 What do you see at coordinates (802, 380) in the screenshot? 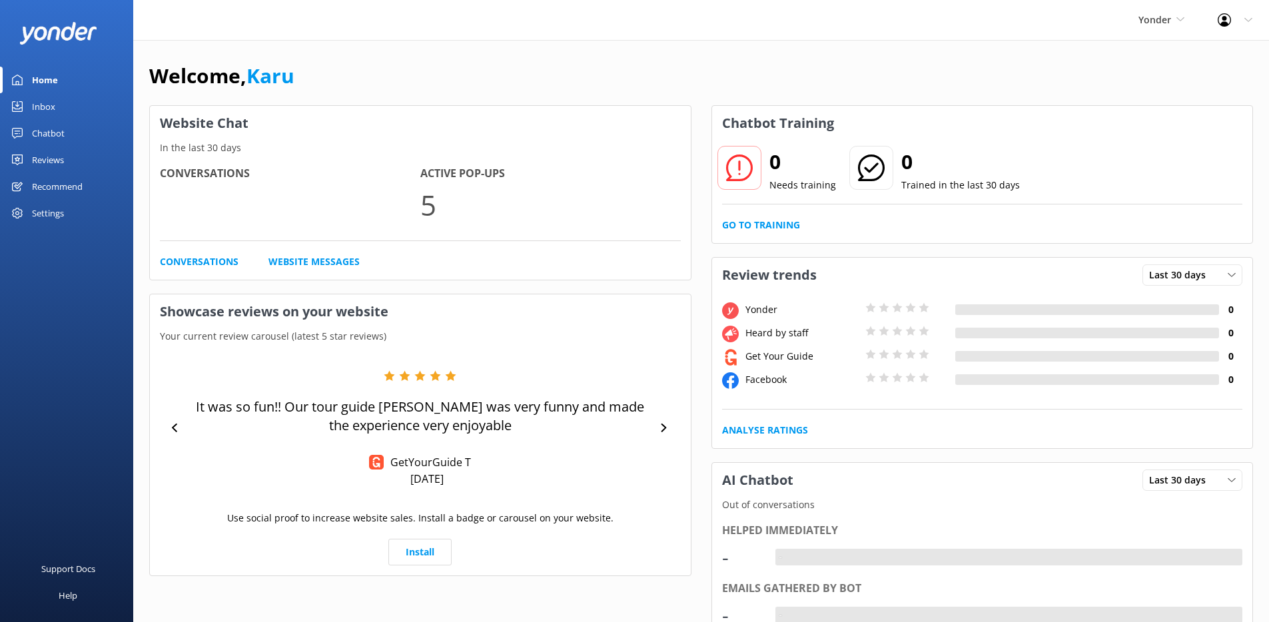
I see `div: Facebook` at bounding box center [802, 380].